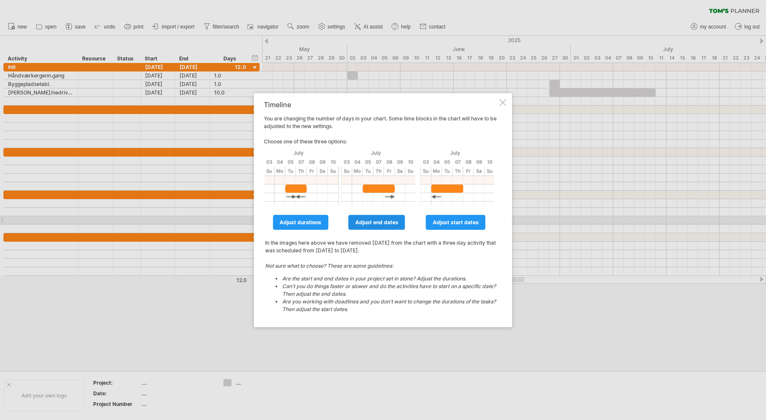 The height and width of the screenshot is (420, 766). Describe the element at coordinates (390, 279) in the screenshot. I see `li: Are the start and end dates in your project set in stone? Adjust the durations.` at that location.